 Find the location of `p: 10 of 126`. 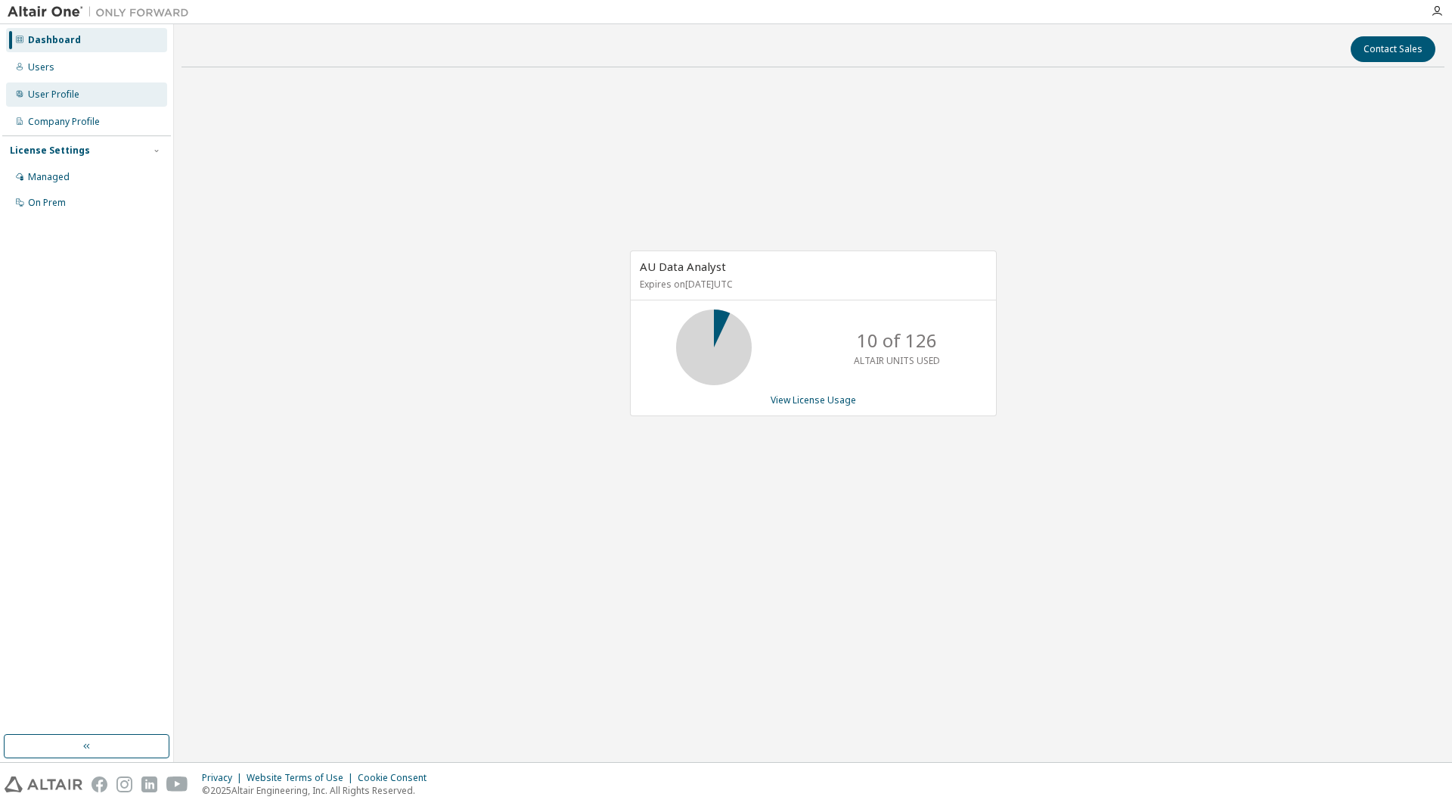

p: 10 of 126 is located at coordinates (897, 340).